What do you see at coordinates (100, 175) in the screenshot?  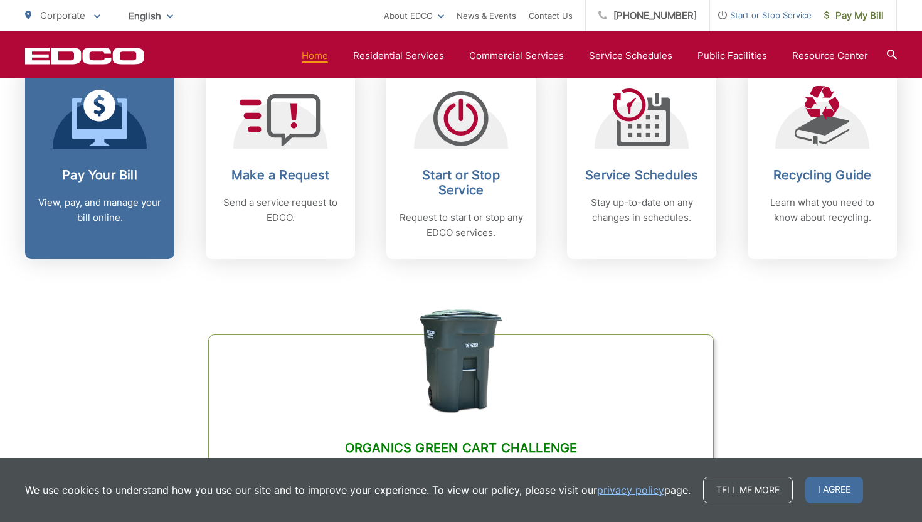 I see `h2: Pay Your Bill` at bounding box center [100, 175].